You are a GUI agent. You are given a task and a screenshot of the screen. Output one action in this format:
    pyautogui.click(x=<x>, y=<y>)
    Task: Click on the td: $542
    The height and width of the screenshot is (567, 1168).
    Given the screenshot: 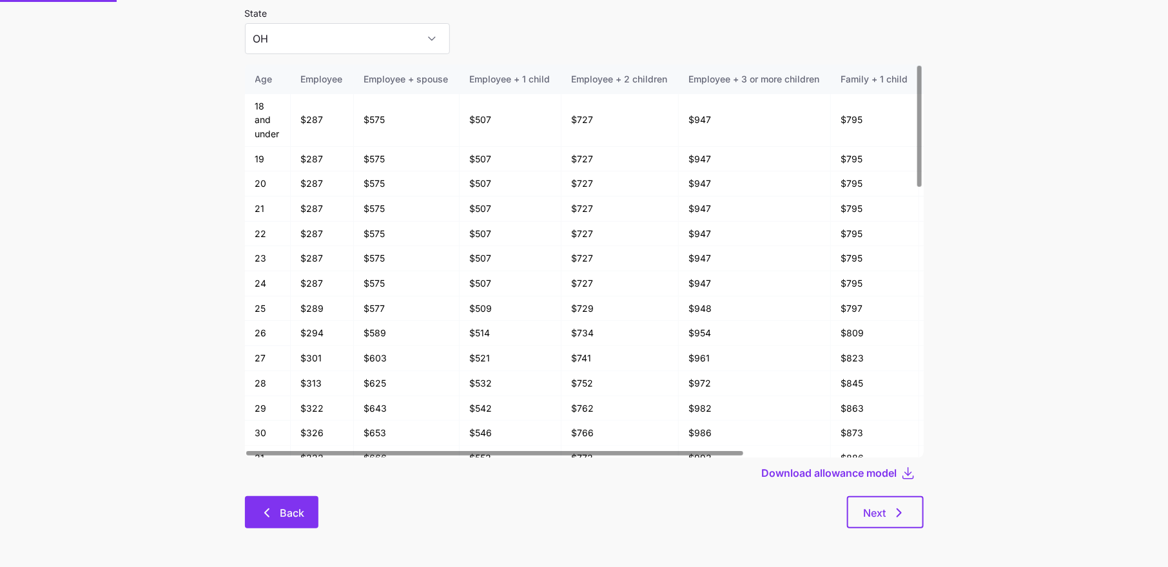 What is the action you would take?
    pyautogui.click(x=511, y=409)
    